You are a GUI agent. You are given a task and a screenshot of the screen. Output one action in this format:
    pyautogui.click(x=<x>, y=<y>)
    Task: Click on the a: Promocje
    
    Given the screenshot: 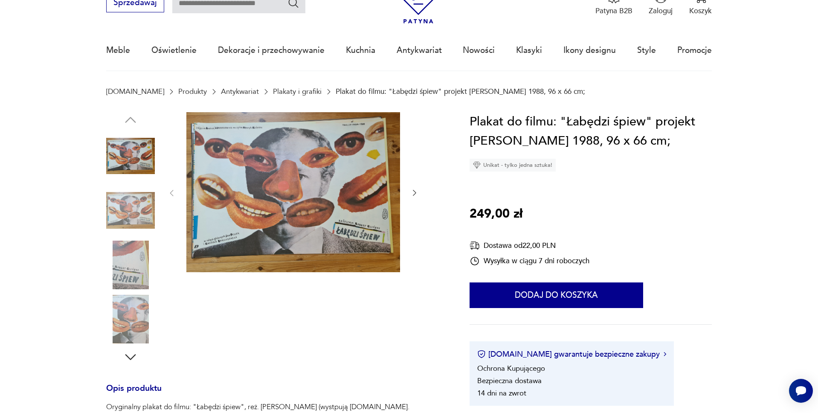 What is the action you would take?
    pyautogui.click(x=694, y=50)
    